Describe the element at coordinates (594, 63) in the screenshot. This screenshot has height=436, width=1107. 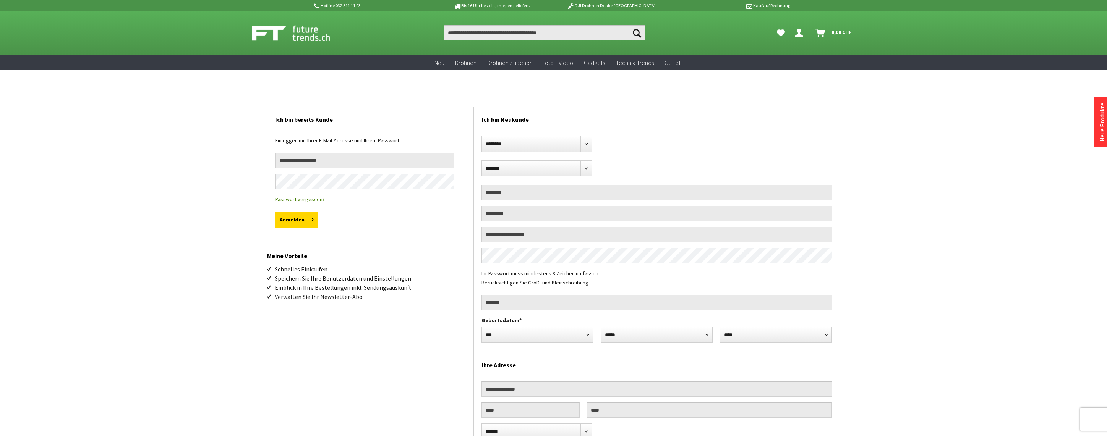
I see `a: Gadgets` at that location.